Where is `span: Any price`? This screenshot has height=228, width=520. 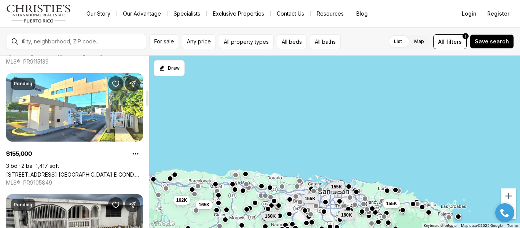 span: Any price is located at coordinates (199, 41).